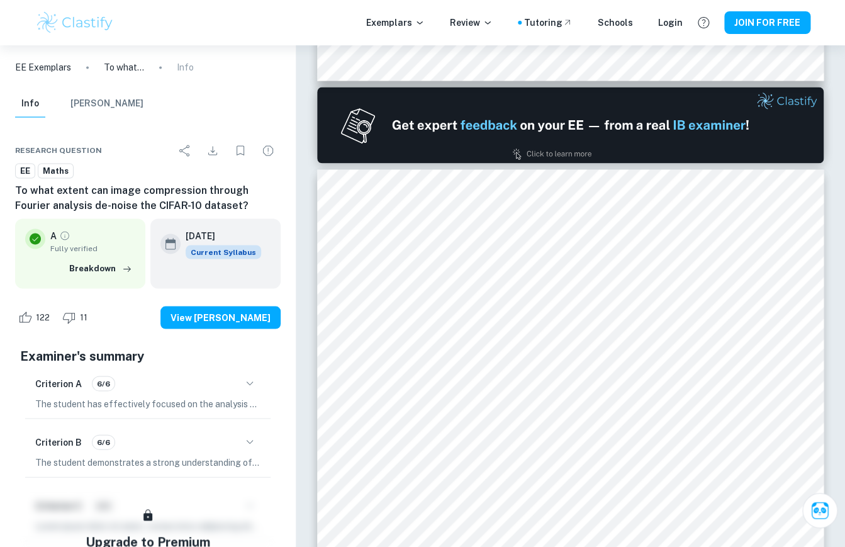 This screenshot has height=547, width=845. What do you see at coordinates (240, 150) in the screenshot?
I see `div: Bookmark` at bounding box center [240, 150].